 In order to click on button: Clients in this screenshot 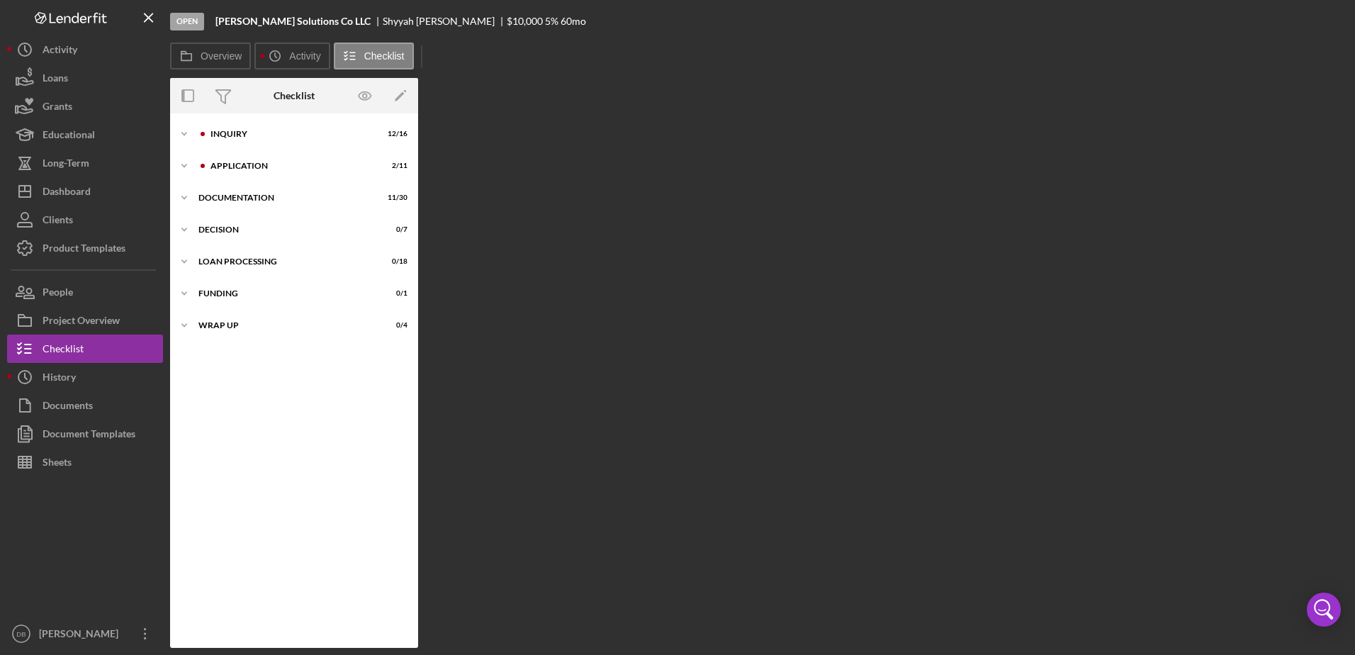, I will do `click(85, 220)`.